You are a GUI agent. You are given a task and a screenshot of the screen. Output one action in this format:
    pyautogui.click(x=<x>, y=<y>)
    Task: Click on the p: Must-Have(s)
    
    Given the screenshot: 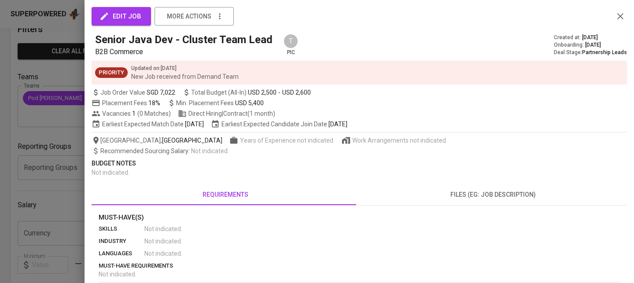 What is the action you would take?
    pyautogui.click(x=359, y=217)
    